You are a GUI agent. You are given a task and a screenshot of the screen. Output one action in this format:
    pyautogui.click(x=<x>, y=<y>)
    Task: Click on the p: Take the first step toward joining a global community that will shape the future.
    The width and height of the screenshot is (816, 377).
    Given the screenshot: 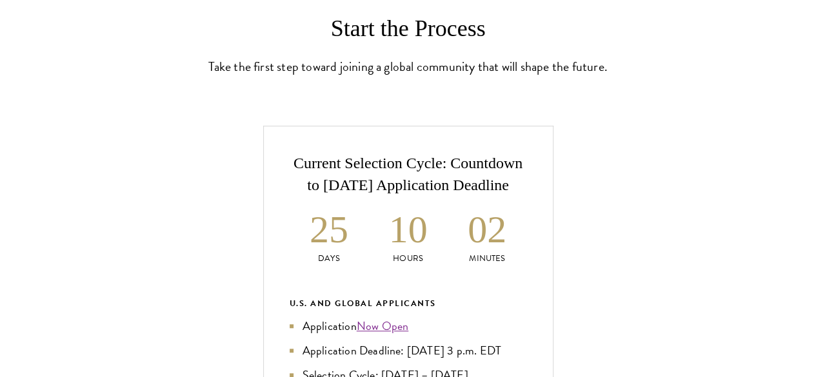 What is the action you would take?
    pyautogui.click(x=408, y=66)
    